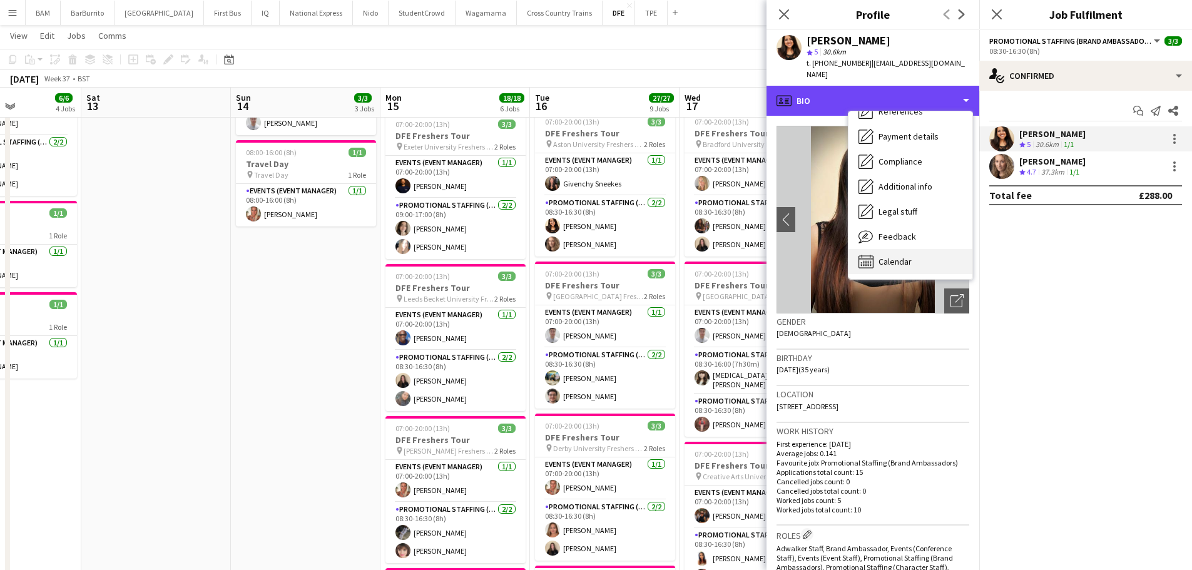  What do you see at coordinates (911, 187) in the screenshot?
I see `div: Additional info` at bounding box center [911, 187].